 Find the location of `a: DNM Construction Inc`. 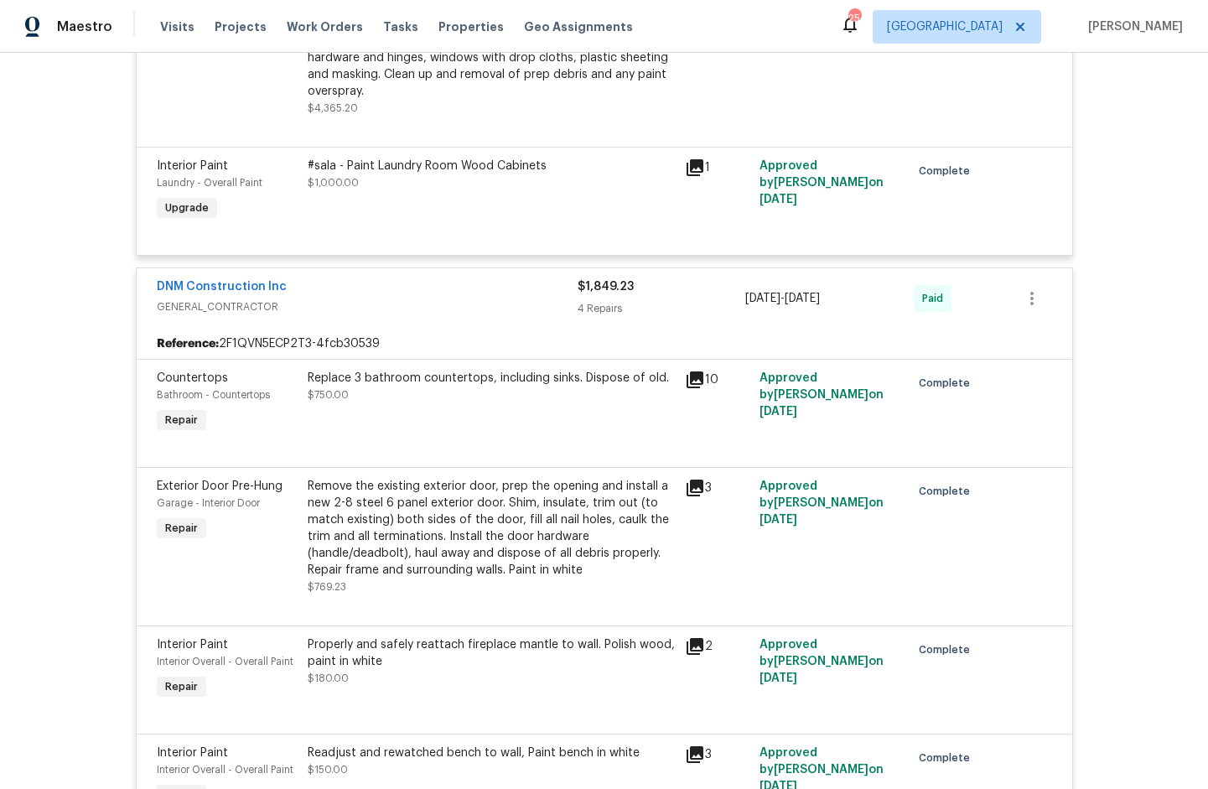

a: DNM Construction Inc is located at coordinates (221, 287).